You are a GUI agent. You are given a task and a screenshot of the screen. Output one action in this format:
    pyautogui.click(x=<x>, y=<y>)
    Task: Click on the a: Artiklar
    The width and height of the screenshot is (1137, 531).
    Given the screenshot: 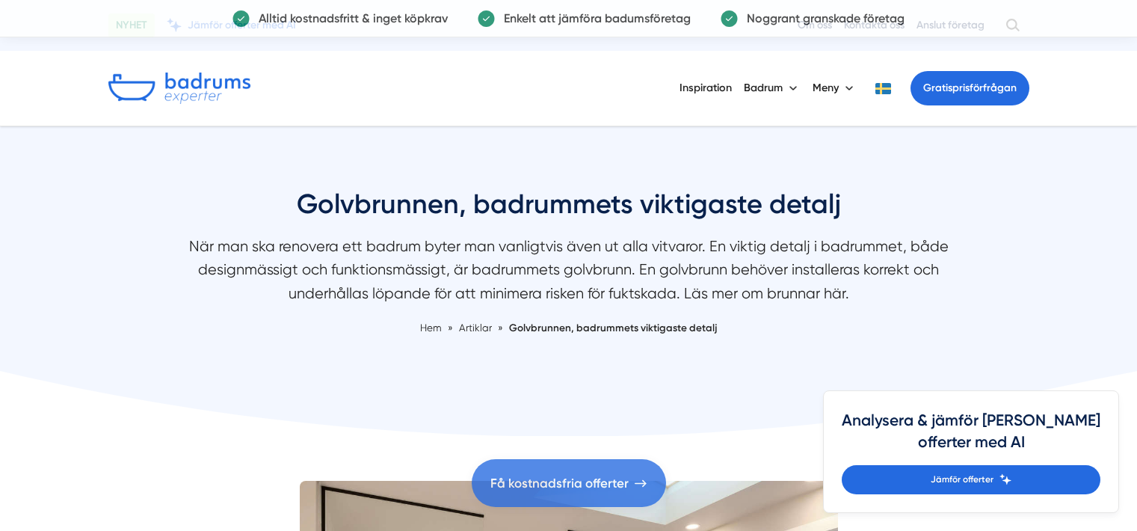 What is the action you would take?
    pyautogui.click(x=476, y=327)
    